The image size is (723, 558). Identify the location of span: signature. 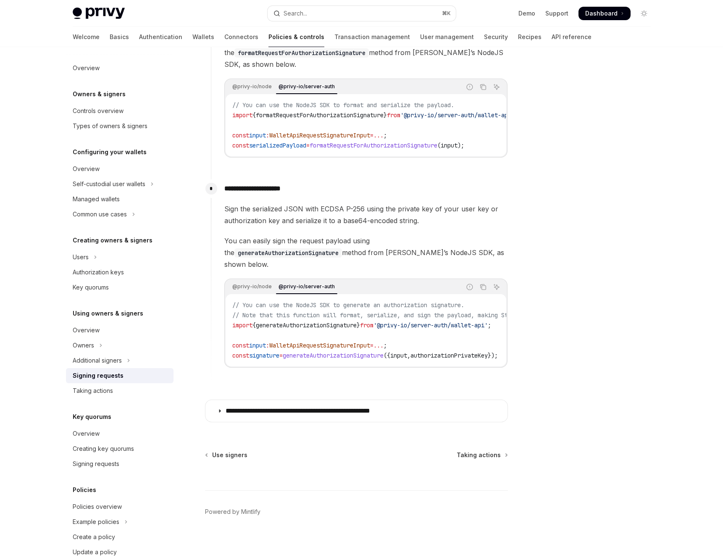
(264, 355).